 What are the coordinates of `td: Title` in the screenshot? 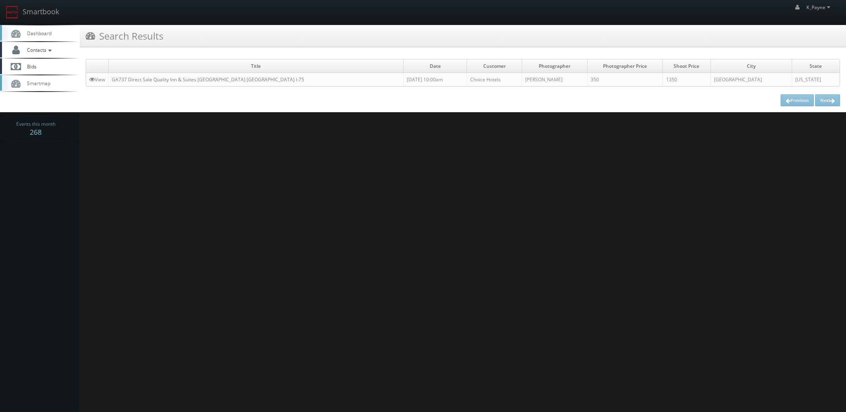 It's located at (256, 66).